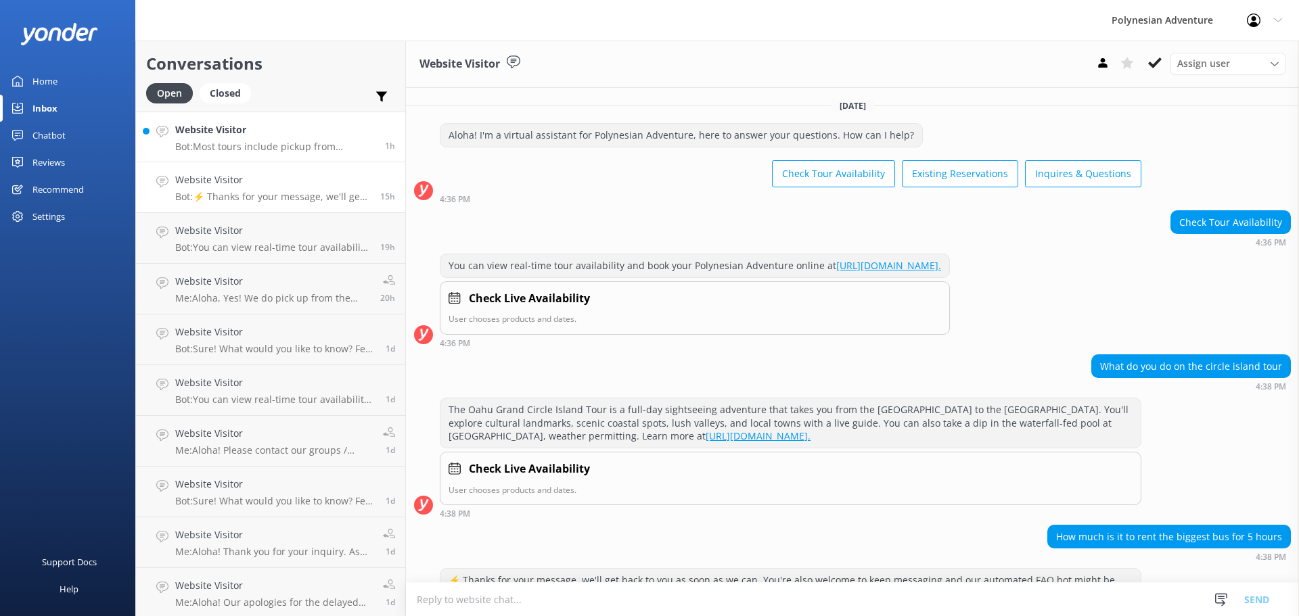 The height and width of the screenshot is (616, 1299). I want to click on p: Me: Aloha! Our apologies for the delayed response. Please contact our groups / charter department..., so click(274, 603).